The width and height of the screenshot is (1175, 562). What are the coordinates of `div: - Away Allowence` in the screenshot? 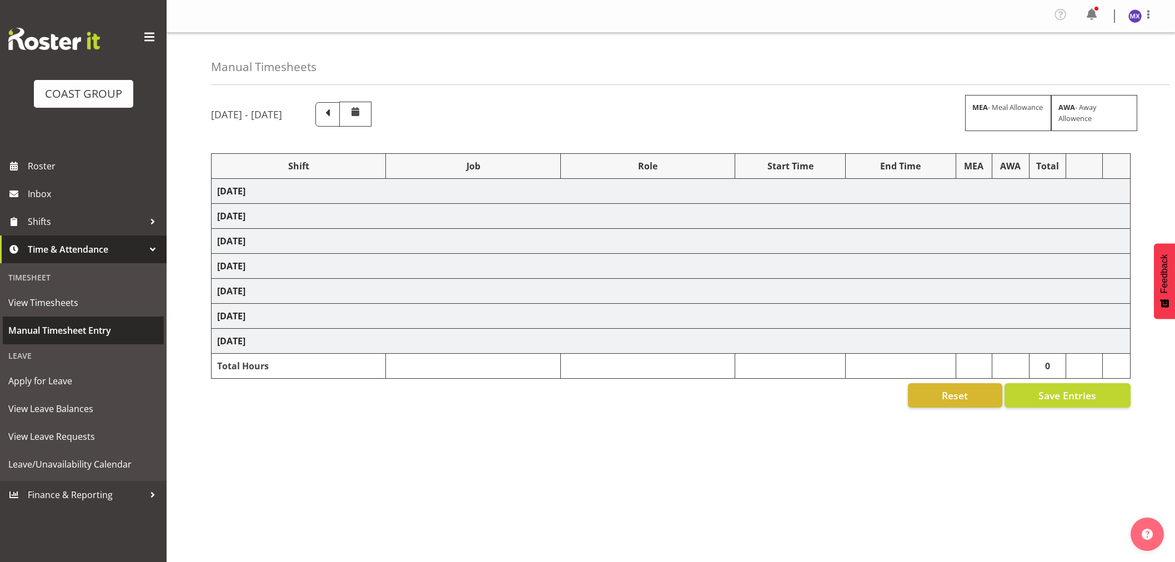 It's located at (1094, 113).